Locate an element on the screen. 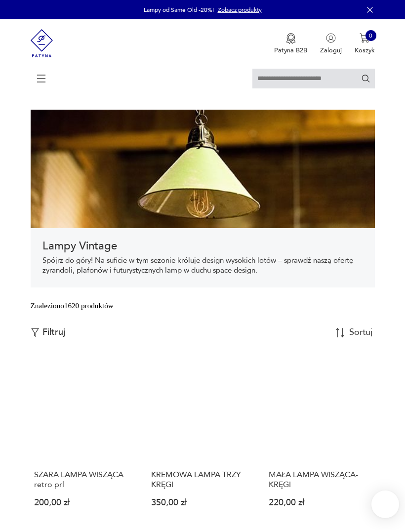  img: Ikonka użytkownika is located at coordinates (331, 38).